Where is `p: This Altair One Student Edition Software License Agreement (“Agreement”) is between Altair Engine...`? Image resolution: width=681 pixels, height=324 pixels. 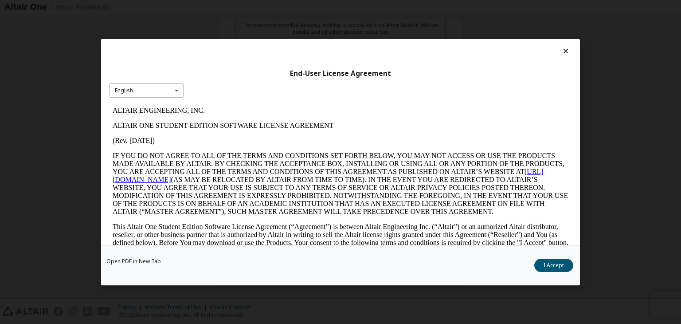 p: This Altair One Student Edition Software License Agreement (“Agreement”) is between Altair Engine... is located at coordinates (231, 136).